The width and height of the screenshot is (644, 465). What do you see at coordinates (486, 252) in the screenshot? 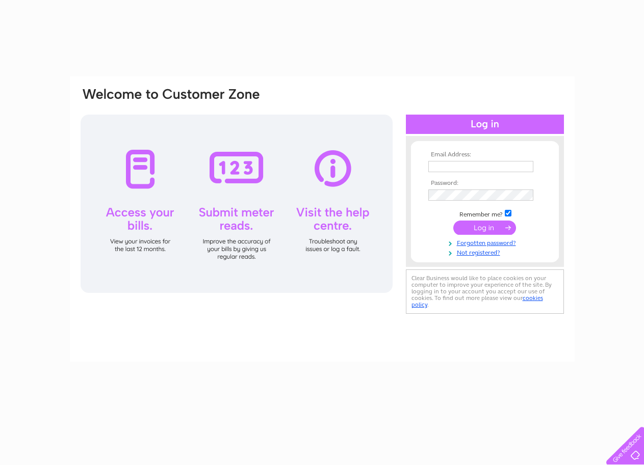
I see `a: Not registered?` at bounding box center [486, 252].